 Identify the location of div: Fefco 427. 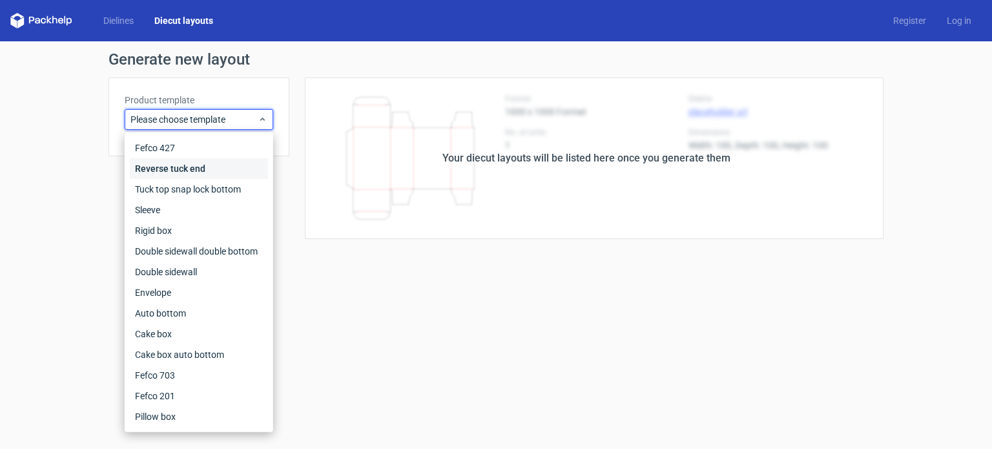
(199, 148).